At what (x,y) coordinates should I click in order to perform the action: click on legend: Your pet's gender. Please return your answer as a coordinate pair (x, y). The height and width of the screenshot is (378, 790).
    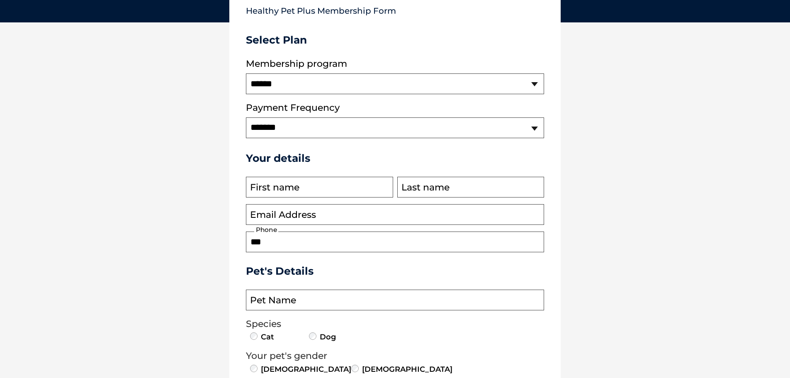
    Looking at the image, I should click on (395, 356).